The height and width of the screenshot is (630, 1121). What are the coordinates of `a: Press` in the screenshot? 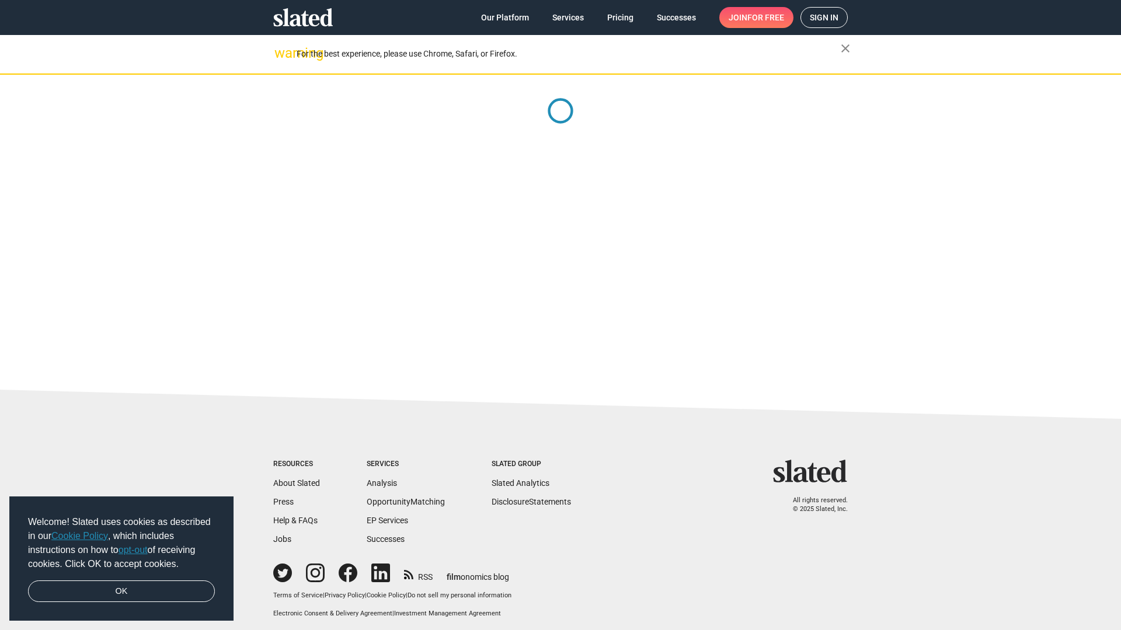 It's located at (283, 502).